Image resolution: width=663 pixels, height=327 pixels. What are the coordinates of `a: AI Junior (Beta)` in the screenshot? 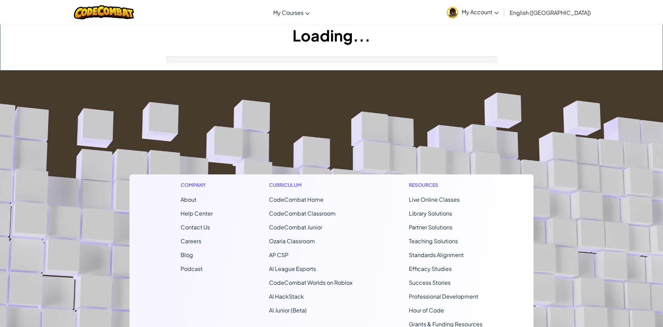 It's located at (288, 310).